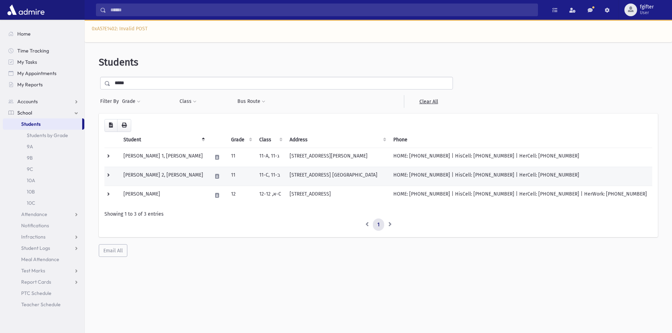 This screenshot has height=333, width=672. What do you see at coordinates (188, 102) in the screenshot?
I see `button: Class` at bounding box center [188, 102].